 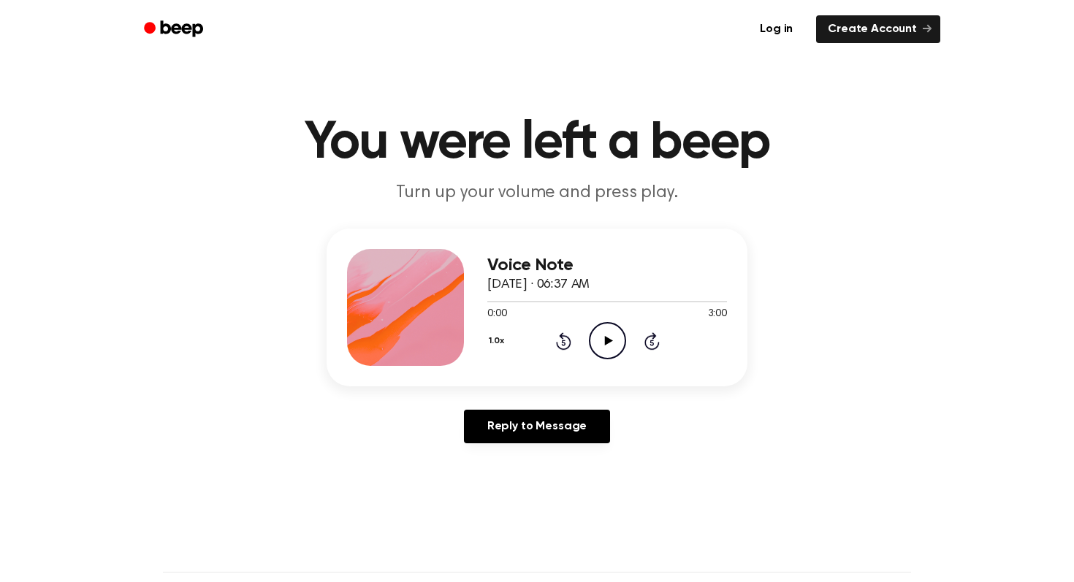 I want to click on a: Beep, so click(x=175, y=29).